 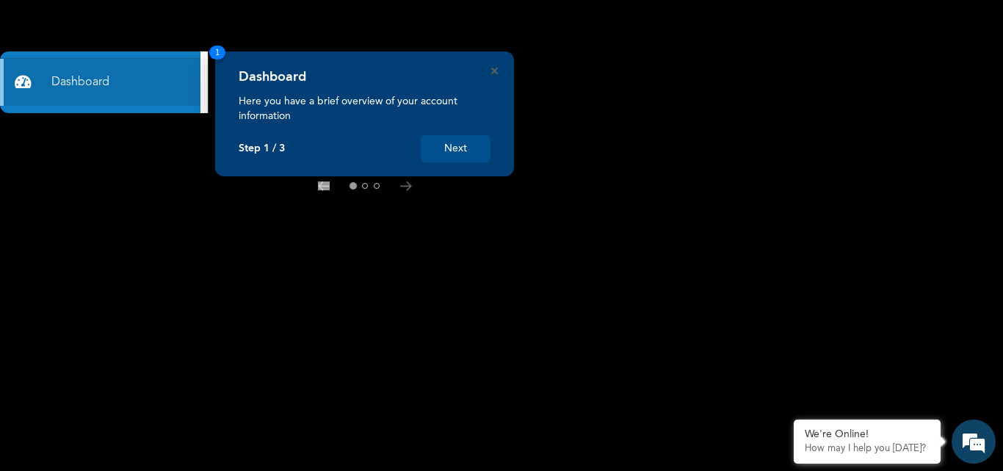 What do you see at coordinates (364, 109) in the screenshot?
I see `p: Here you have a brief overview of your account information` at bounding box center [364, 109].